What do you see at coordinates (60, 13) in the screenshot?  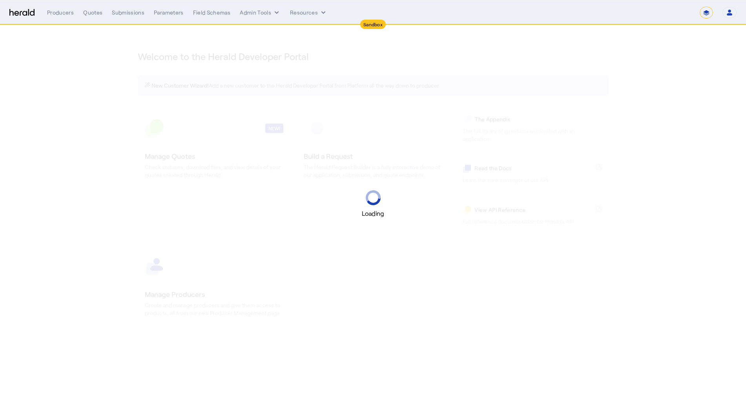 I see `div: Producers` at bounding box center [60, 13].